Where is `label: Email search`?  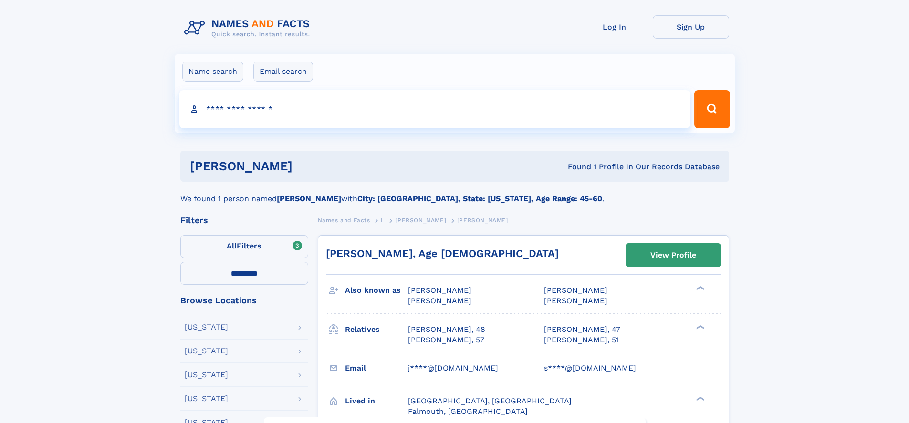 label: Email search is located at coordinates (283, 72).